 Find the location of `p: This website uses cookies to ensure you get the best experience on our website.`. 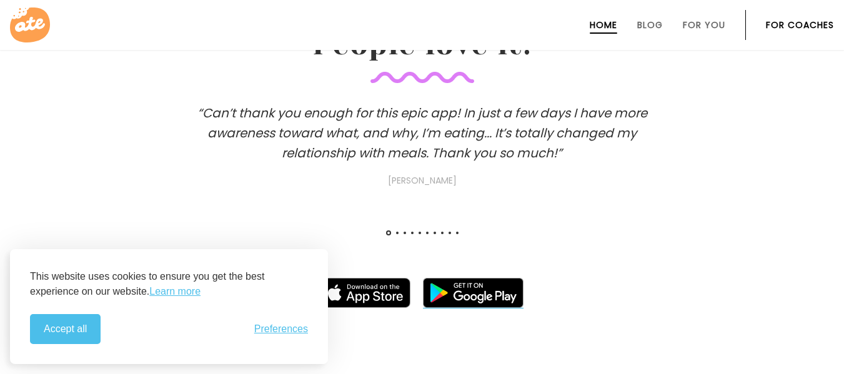

p: This website uses cookies to ensure you get the best experience on our website. is located at coordinates (169, 284).